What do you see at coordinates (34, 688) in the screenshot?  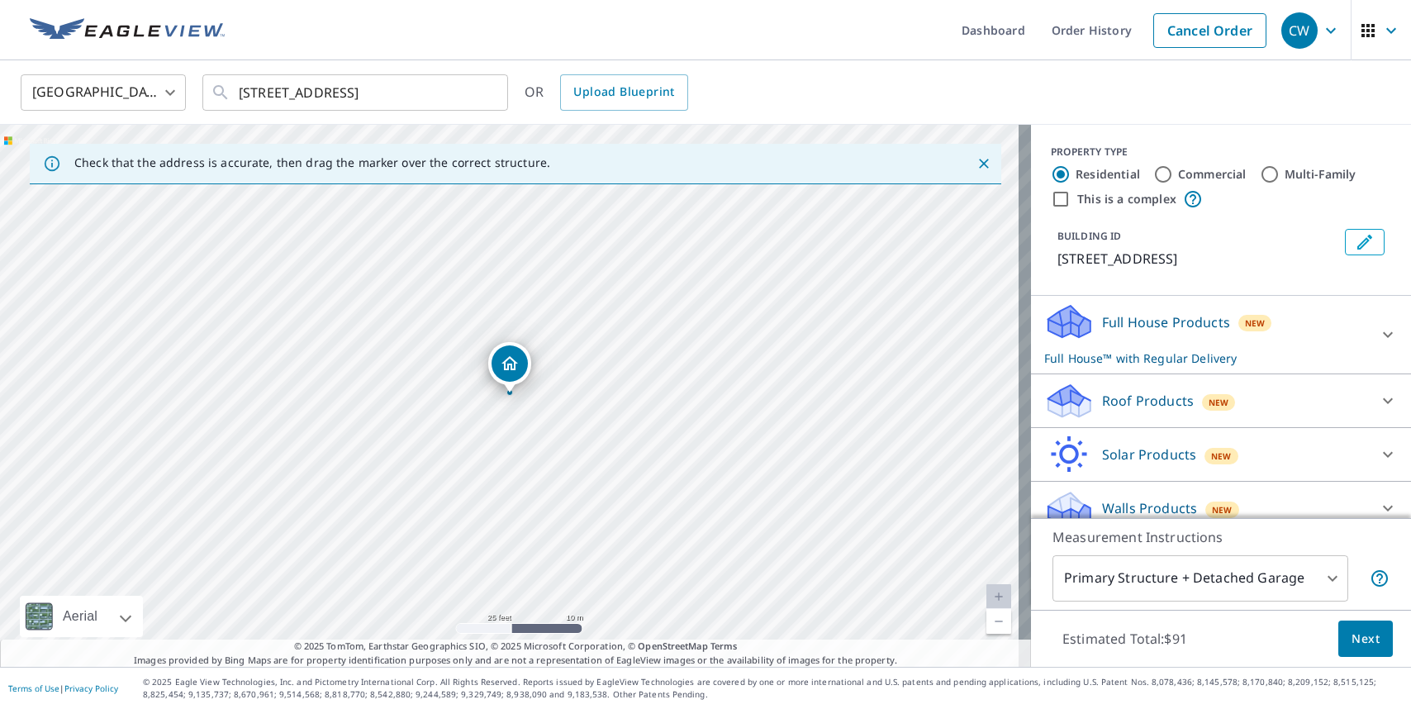 I see `a: Terms of Use` at bounding box center [34, 688].